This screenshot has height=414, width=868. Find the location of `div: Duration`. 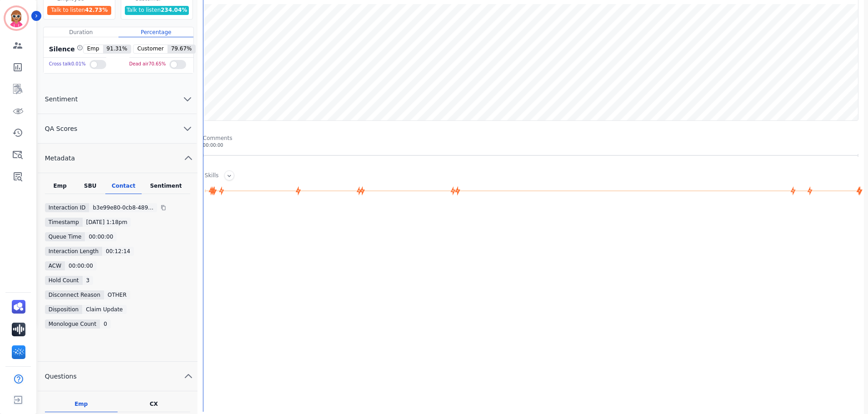

div: Duration is located at coordinates (81, 32).